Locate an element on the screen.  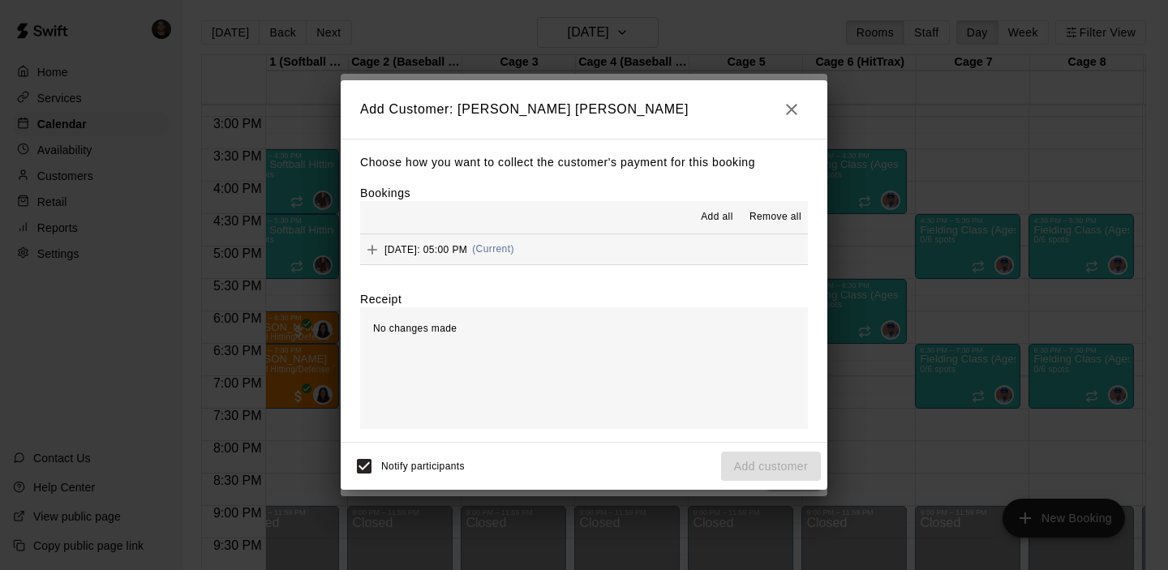
label: Bookings is located at coordinates (385, 193).